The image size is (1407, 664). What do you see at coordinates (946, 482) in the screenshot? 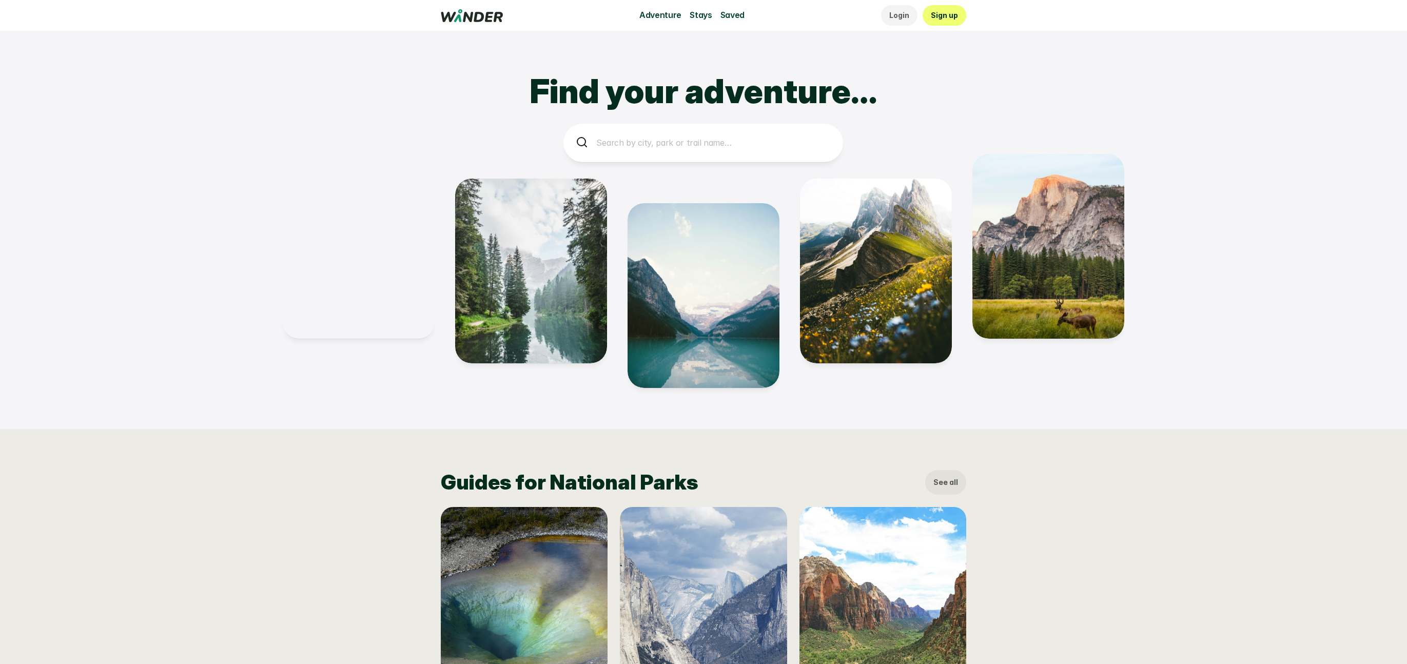
I see `p: See all` at bounding box center [946, 482].